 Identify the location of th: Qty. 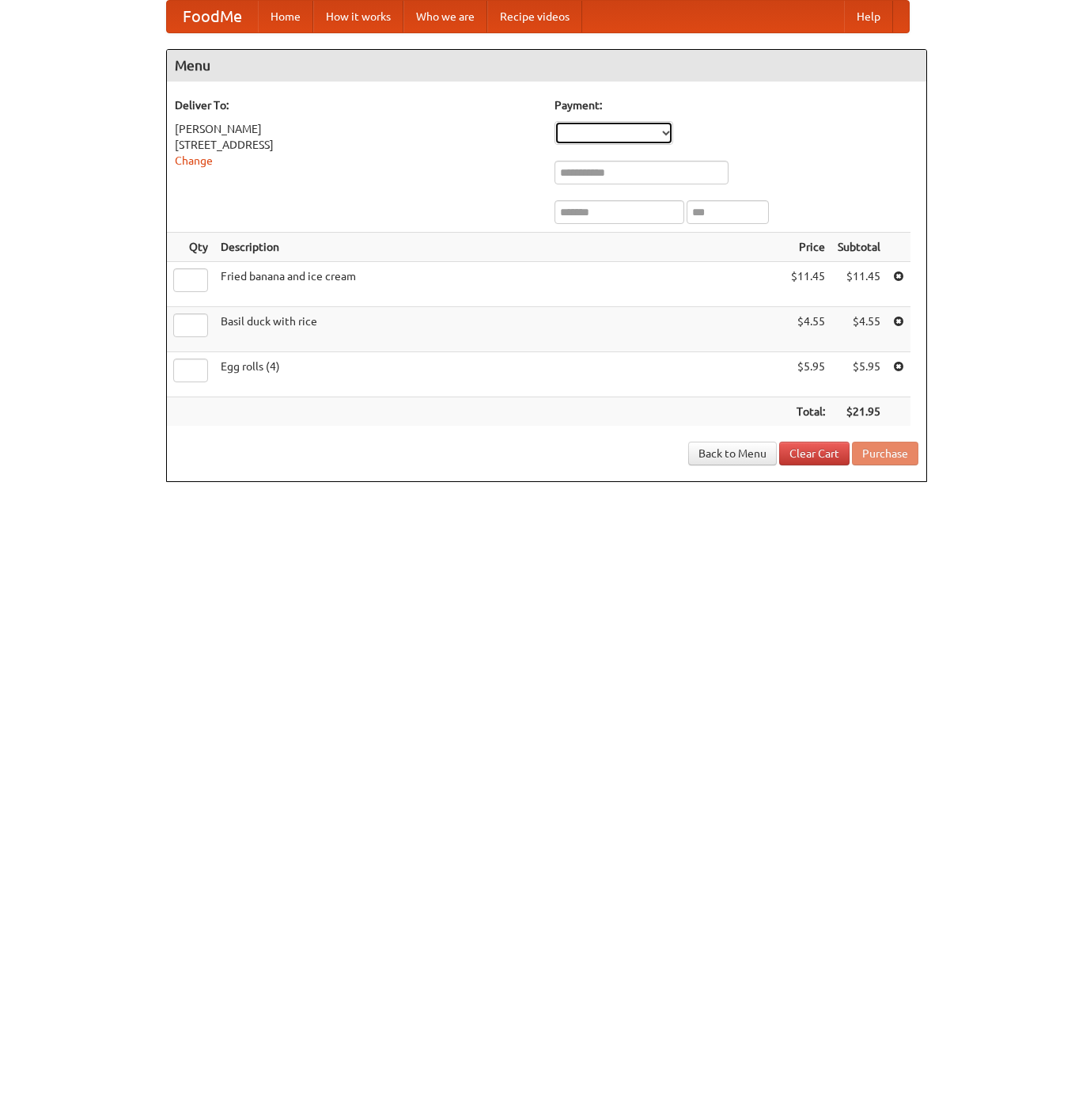
(191, 247).